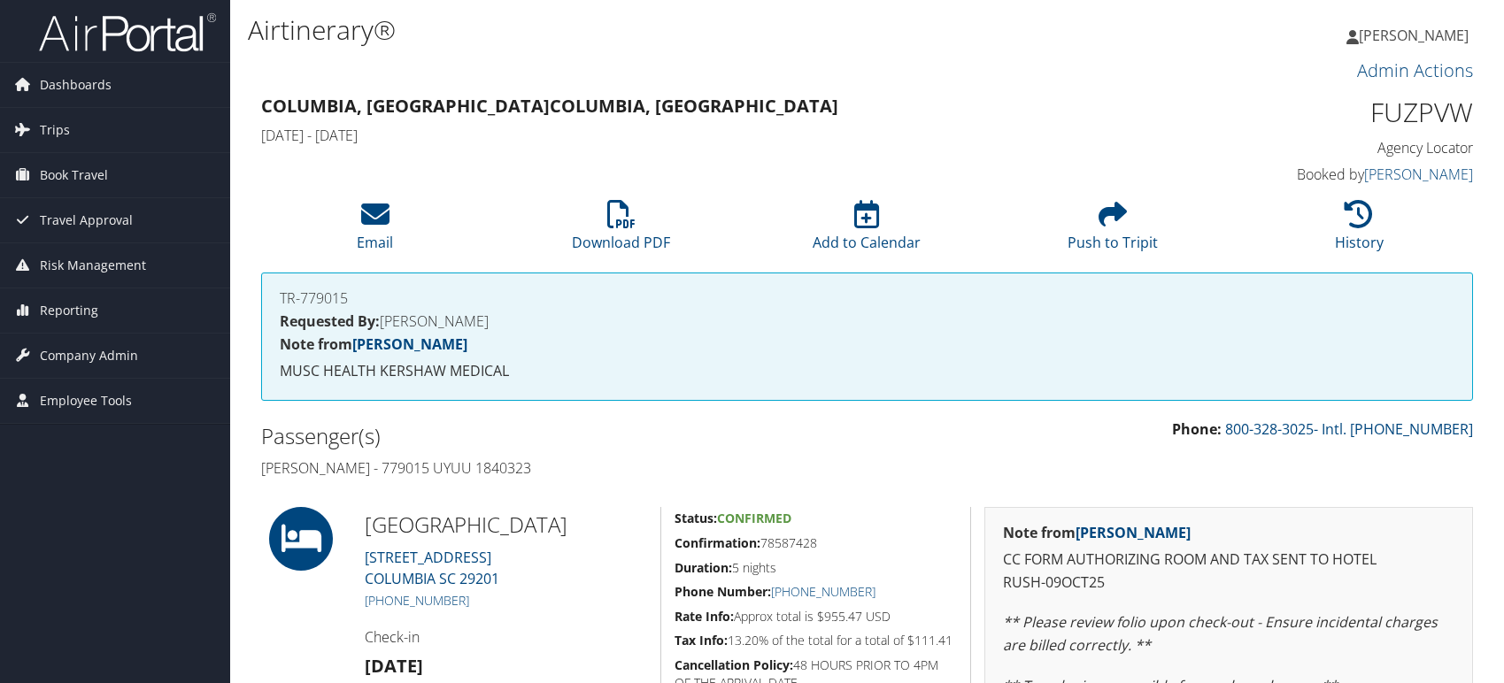 The height and width of the screenshot is (683, 1504). Describe the element at coordinates (815, 568) in the screenshot. I see `h5: 5 nights` at that location.